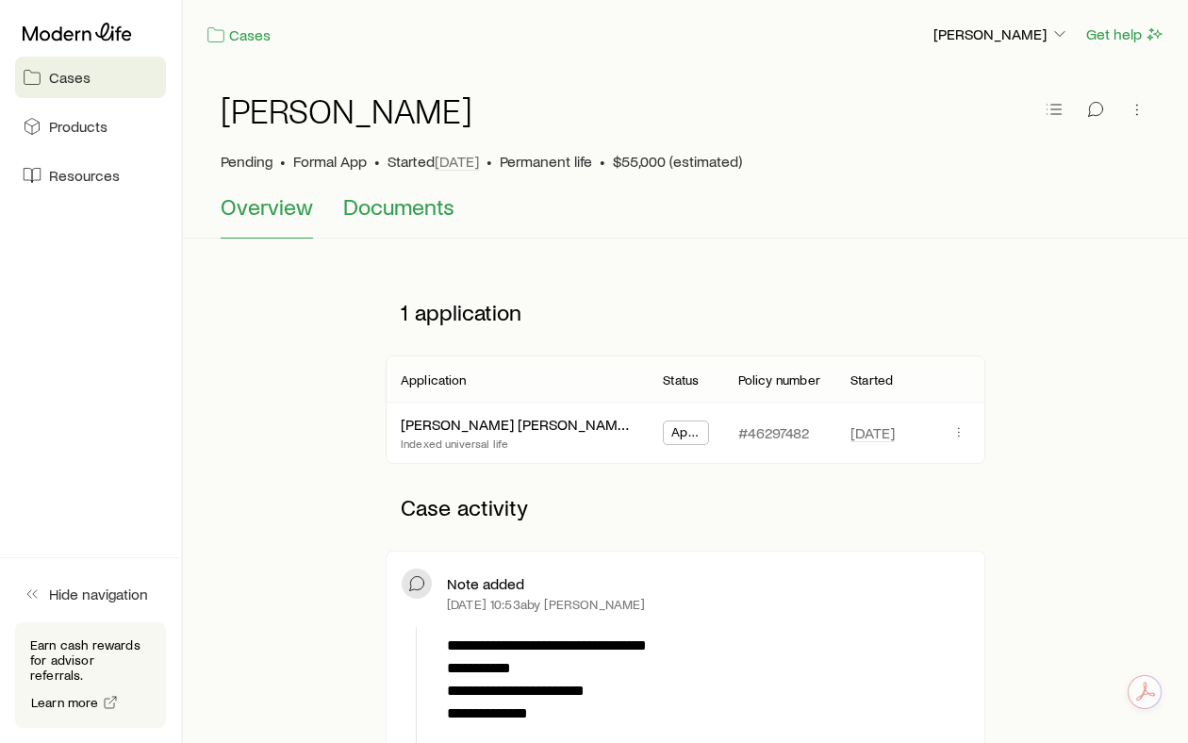  What do you see at coordinates (91, 660) in the screenshot?
I see `p: Earn cash rewards for advisor referrals.` at bounding box center [91, 660].